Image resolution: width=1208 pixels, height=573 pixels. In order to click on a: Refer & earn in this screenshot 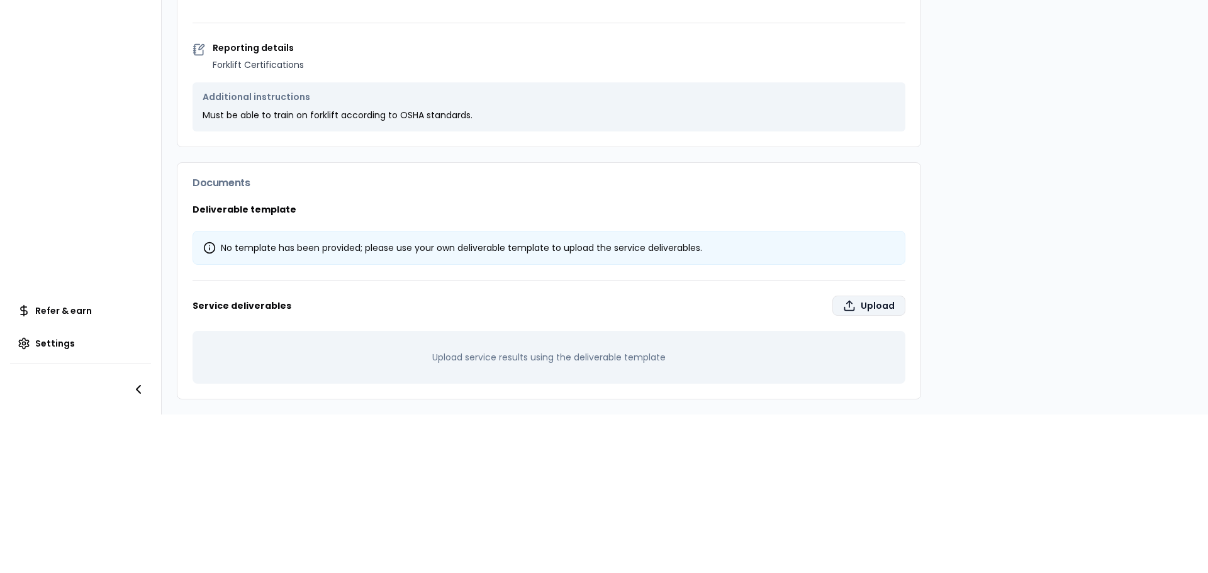, I will do `click(81, 311)`.